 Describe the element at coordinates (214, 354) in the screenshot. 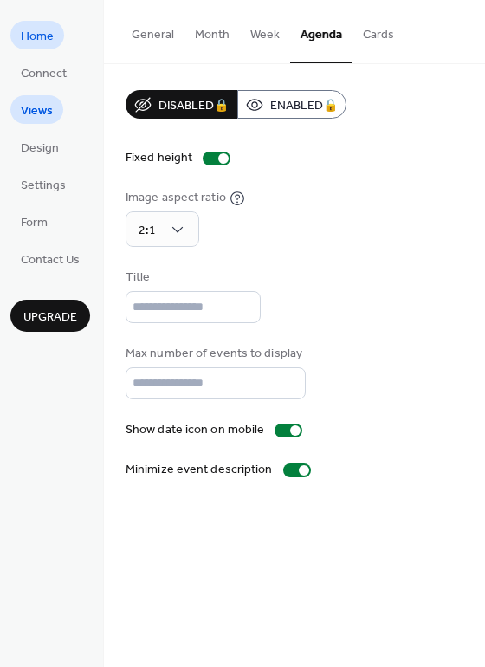

I see `div: Max number of events to display` at that location.